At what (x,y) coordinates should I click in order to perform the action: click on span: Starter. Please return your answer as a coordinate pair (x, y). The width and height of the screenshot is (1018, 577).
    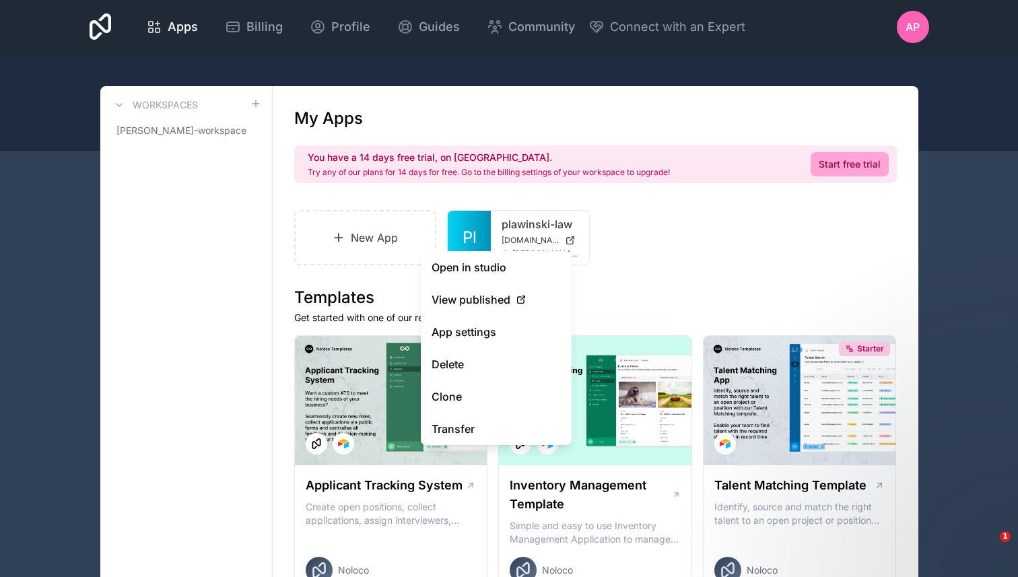
    Looking at the image, I should click on (871, 349).